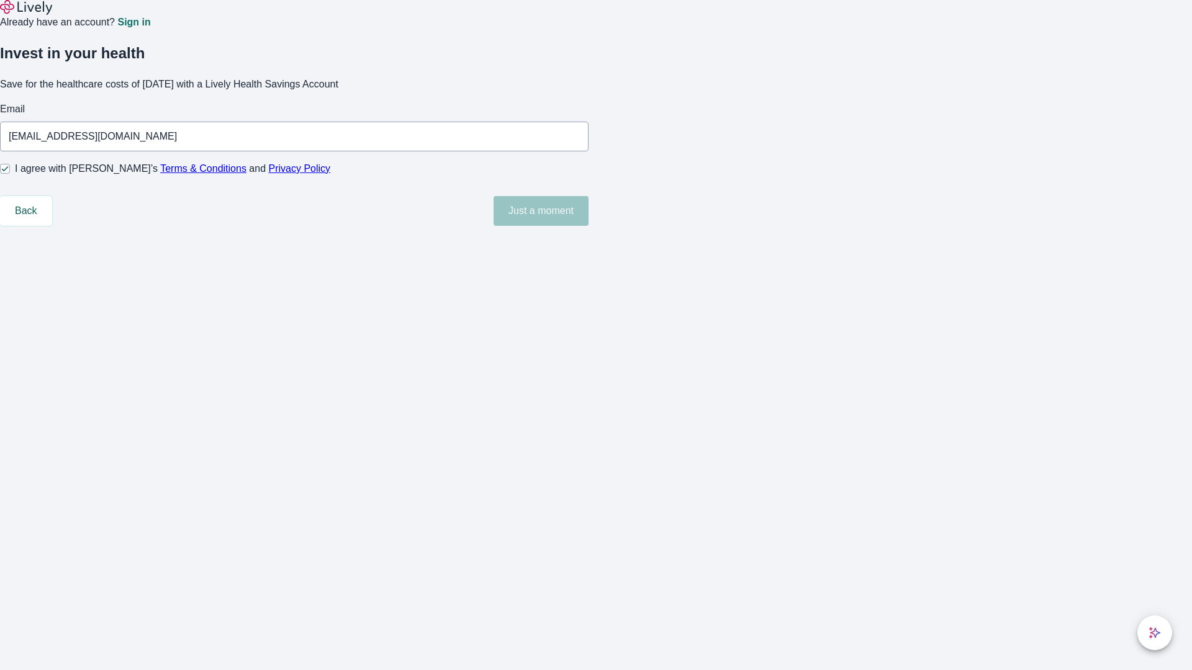 The image size is (1192, 670). Describe the element at coordinates (203, 168) in the screenshot. I see `a: Terms & Conditions` at that location.